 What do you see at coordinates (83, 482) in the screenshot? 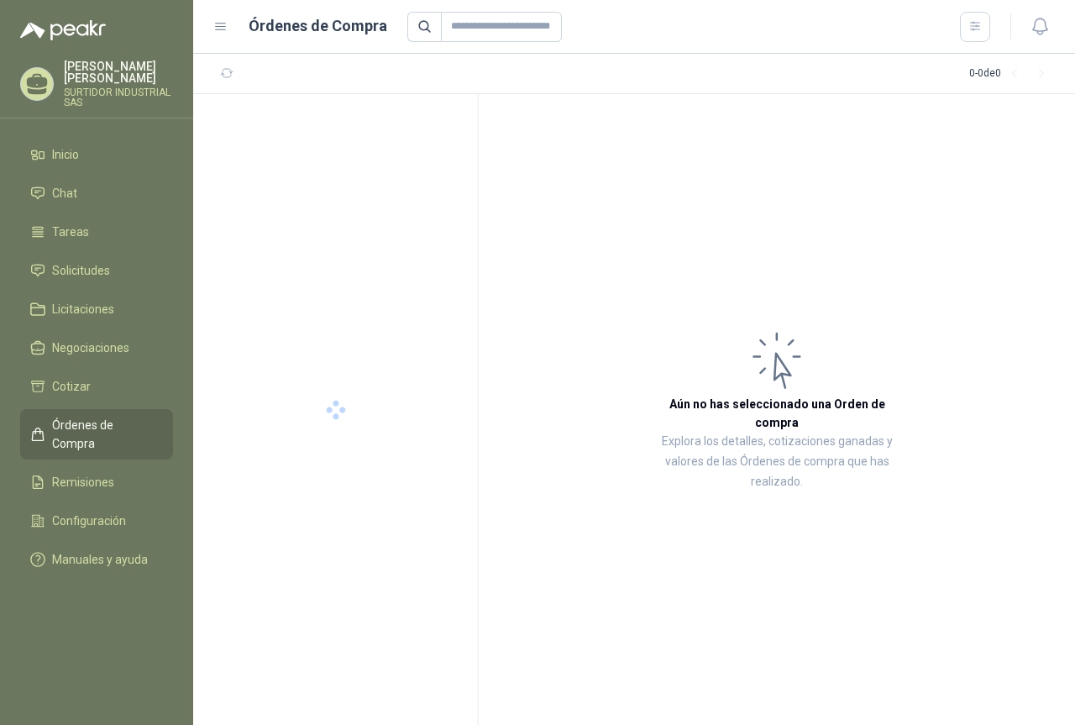
I see `span: Remisiones` at bounding box center [83, 482].